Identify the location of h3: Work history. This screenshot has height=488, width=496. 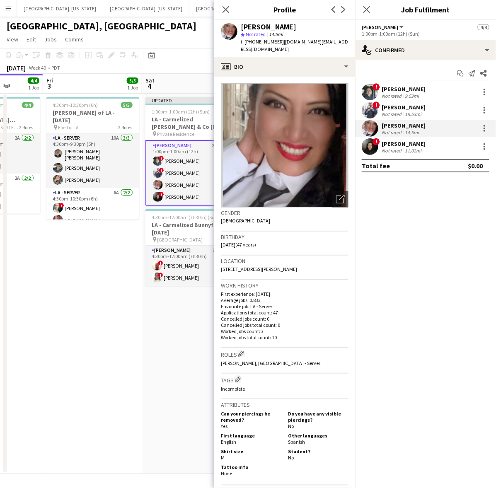
(285, 286).